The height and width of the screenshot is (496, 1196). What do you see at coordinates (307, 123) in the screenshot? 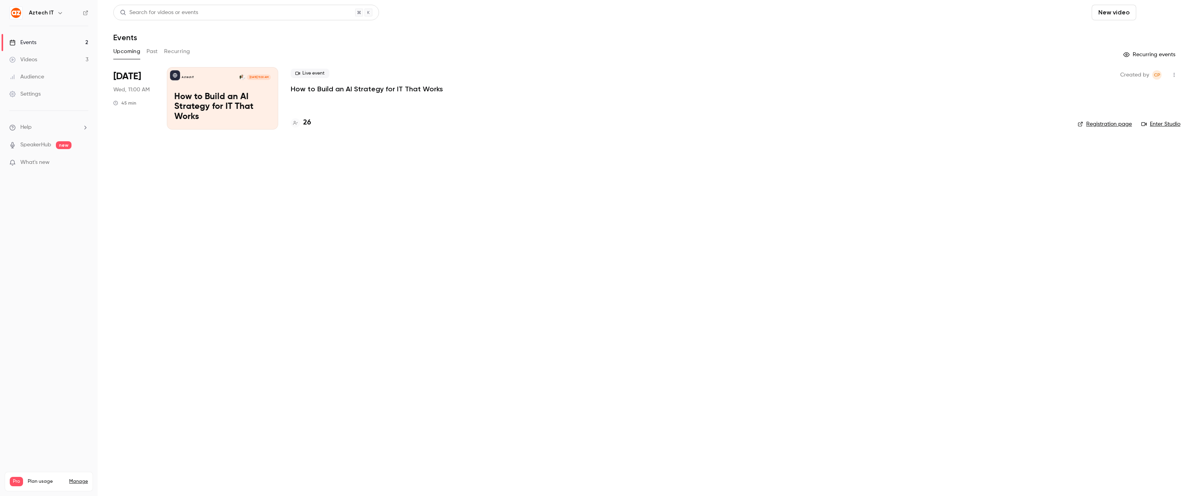
I see `h4: 26` at bounding box center [307, 123].